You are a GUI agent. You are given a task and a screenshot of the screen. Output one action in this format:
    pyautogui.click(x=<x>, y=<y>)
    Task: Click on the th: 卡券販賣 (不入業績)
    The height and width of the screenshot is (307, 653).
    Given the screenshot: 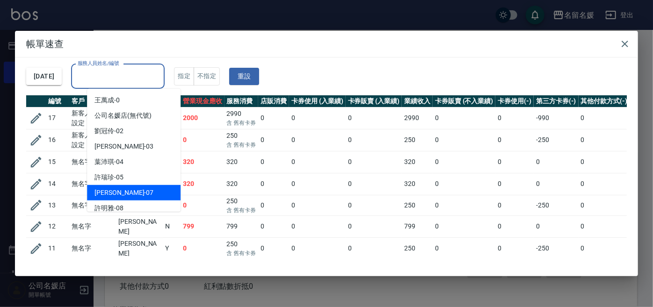 What is the action you would take?
    pyautogui.click(x=464, y=101)
    